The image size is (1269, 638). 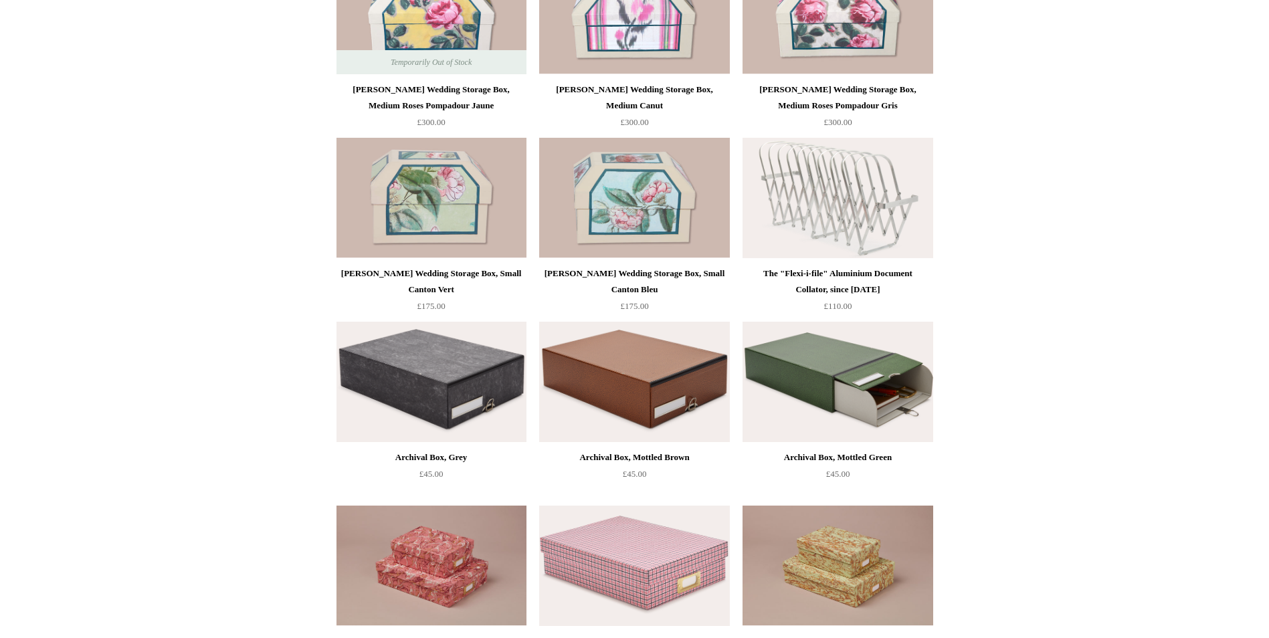 What do you see at coordinates (431, 566) in the screenshot?
I see `img: Handmade Marbled Archival Box No.7` at bounding box center [431, 566].